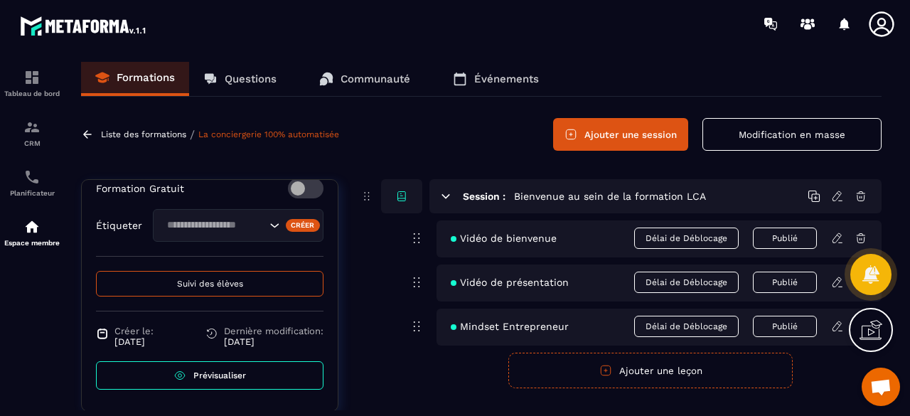 This screenshot has width=910, height=416. What do you see at coordinates (274, 331) in the screenshot?
I see `span: Dernière modification:` at bounding box center [274, 331].